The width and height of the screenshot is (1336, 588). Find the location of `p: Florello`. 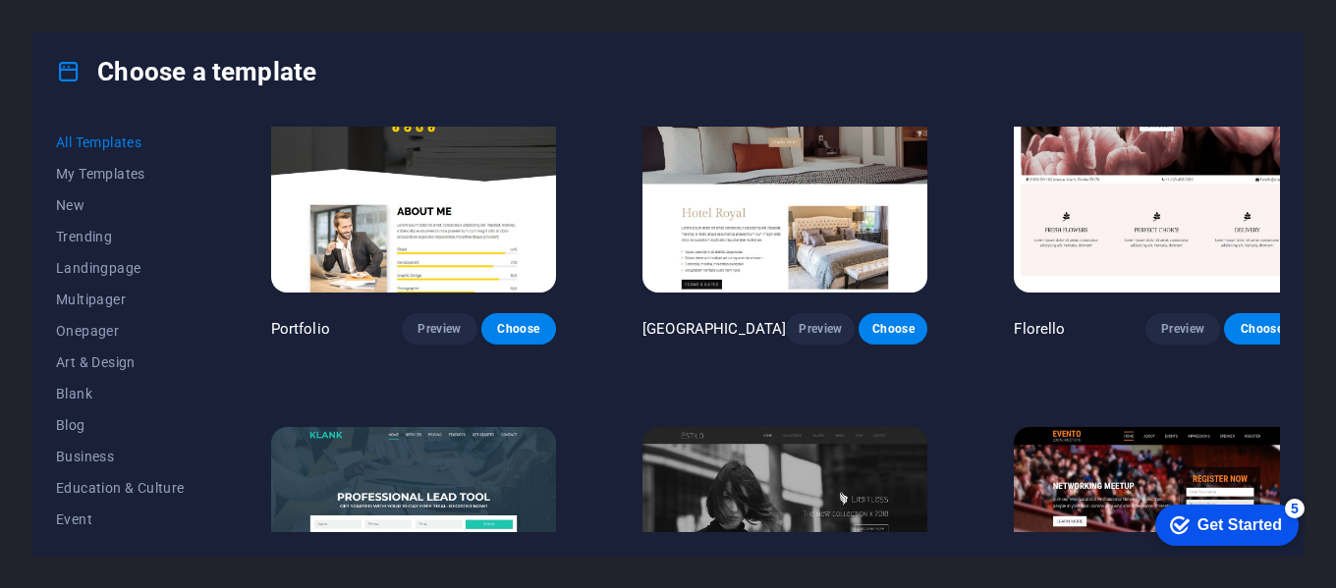

p: Florello is located at coordinates (1039, 329).